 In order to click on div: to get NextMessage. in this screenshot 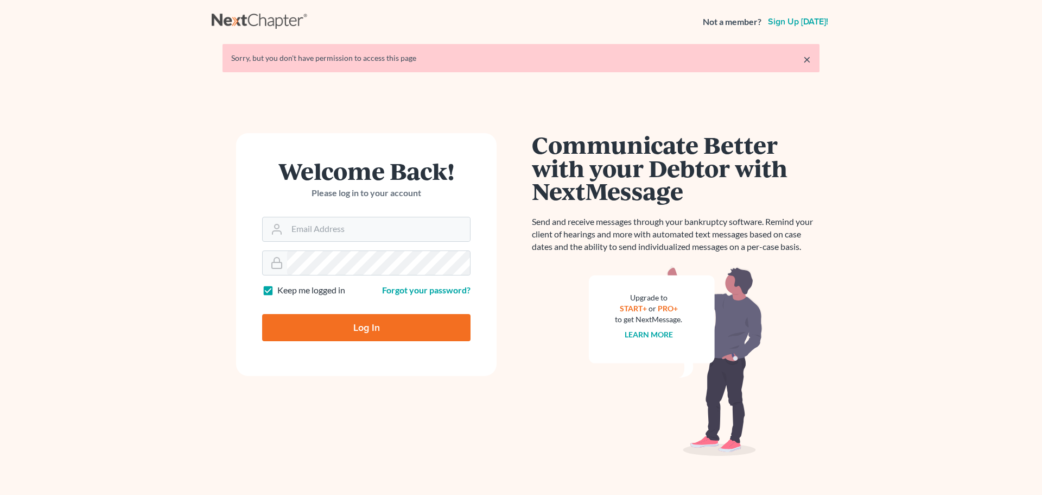, I will do `click(649, 319)`.